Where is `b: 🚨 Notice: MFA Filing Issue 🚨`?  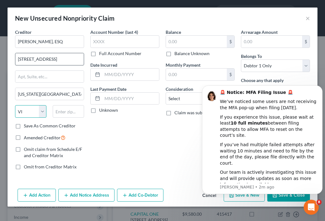 b: 🚨 Notice: MFA Filing Issue 🚨 is located at coordinates (57, 8).